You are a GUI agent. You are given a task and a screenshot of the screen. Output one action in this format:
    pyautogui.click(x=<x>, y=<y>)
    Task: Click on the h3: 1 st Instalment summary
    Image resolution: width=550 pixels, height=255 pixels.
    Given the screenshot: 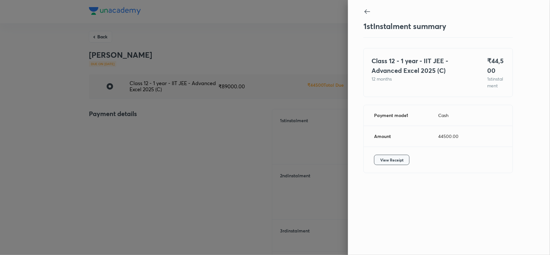 What is the action you would take?
    pyautogui.click(x=405, y=26)
    